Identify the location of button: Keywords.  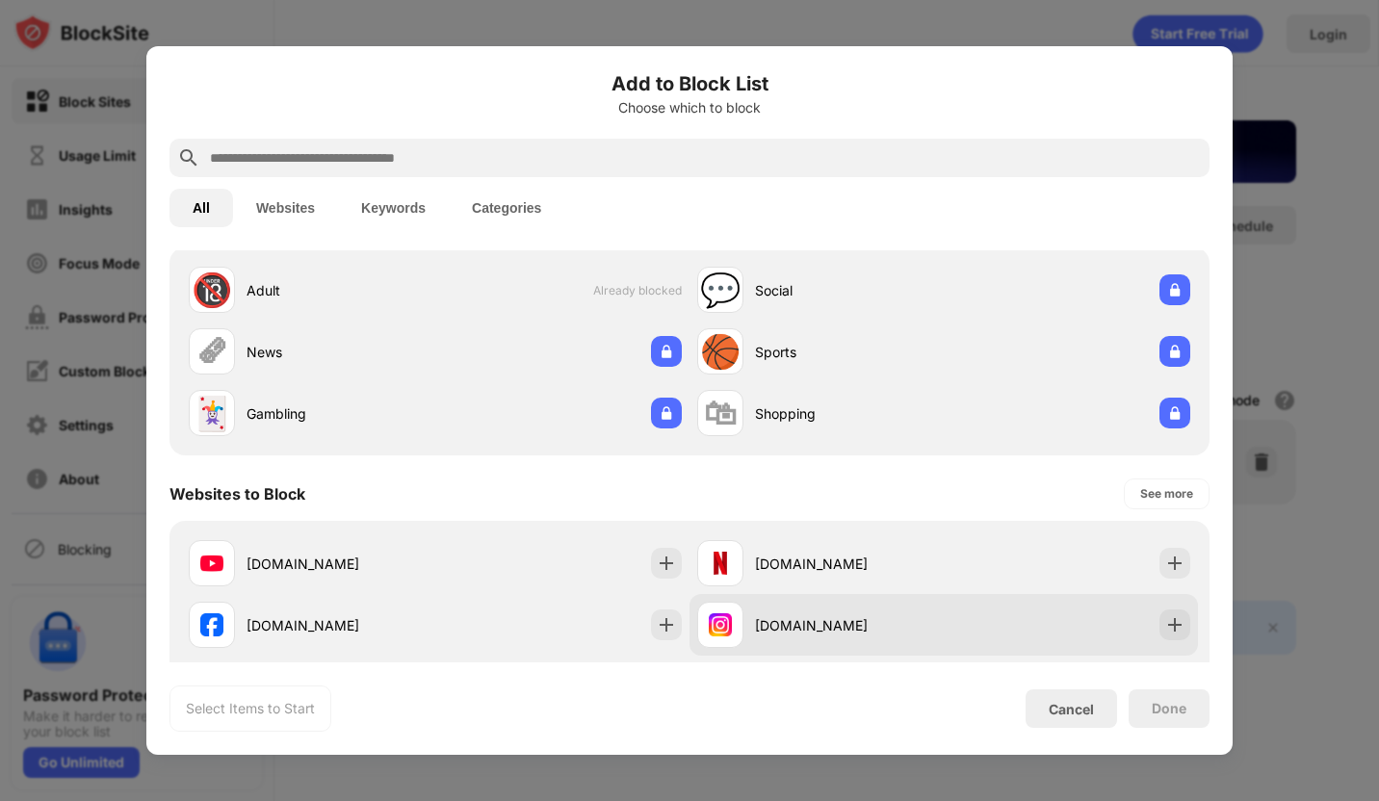
(393, 208).